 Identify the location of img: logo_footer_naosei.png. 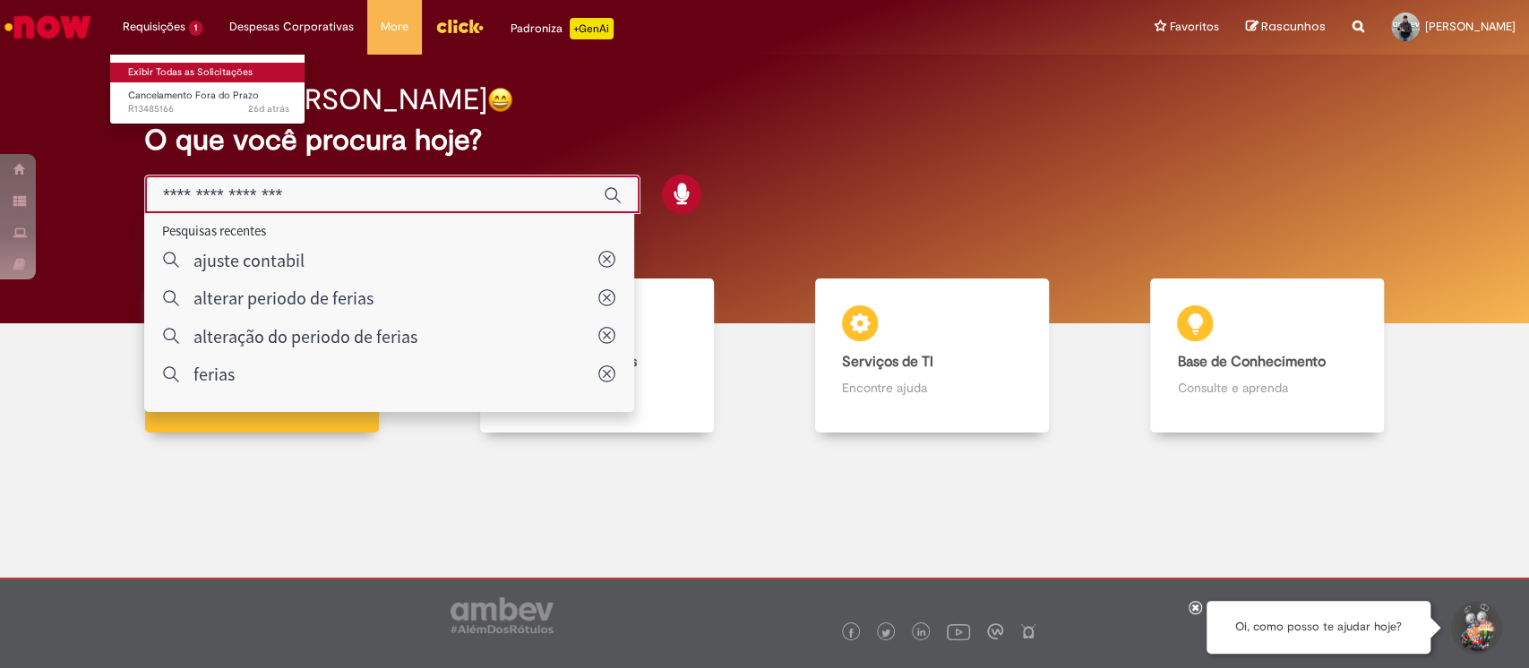
(1028, 632).